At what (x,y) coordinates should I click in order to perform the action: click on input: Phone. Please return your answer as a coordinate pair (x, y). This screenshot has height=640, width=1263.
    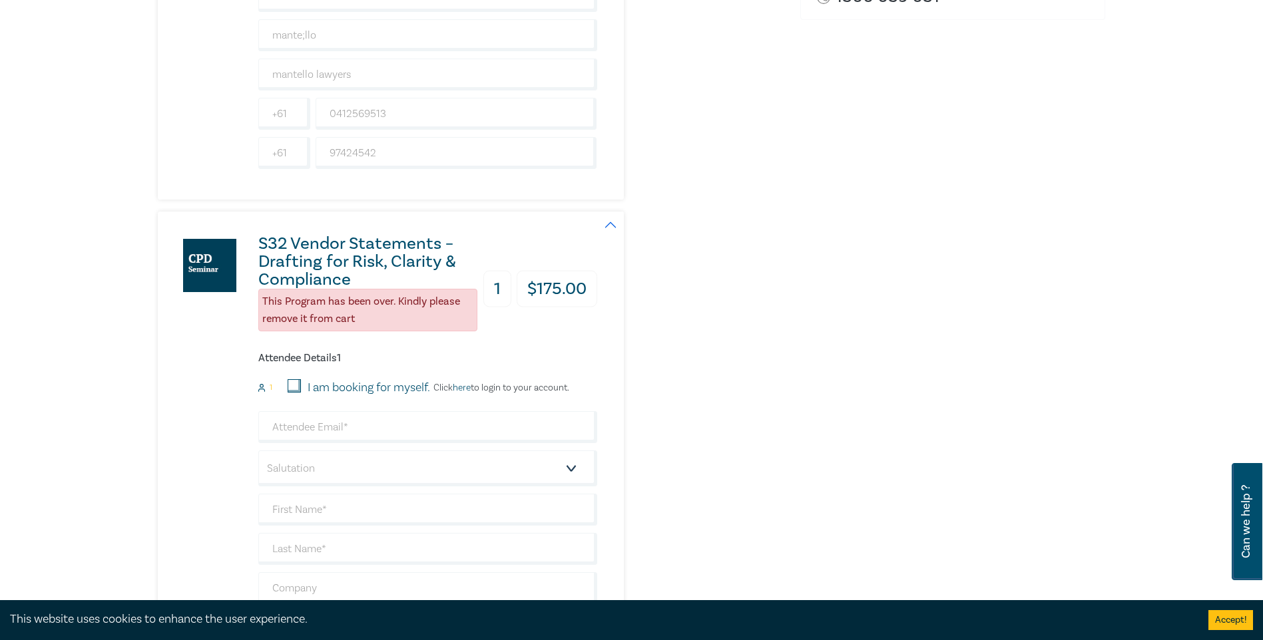
    Looking at the image, I should click on (456, 153).